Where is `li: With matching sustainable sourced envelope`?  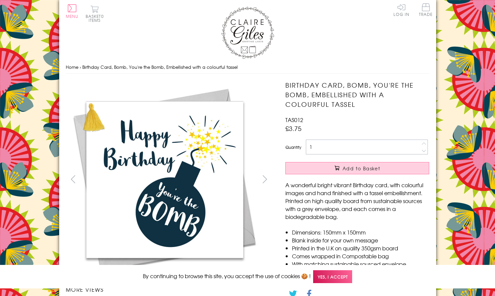
li: With matching sustainable sourced envelope is located at coordinates (361, 264).